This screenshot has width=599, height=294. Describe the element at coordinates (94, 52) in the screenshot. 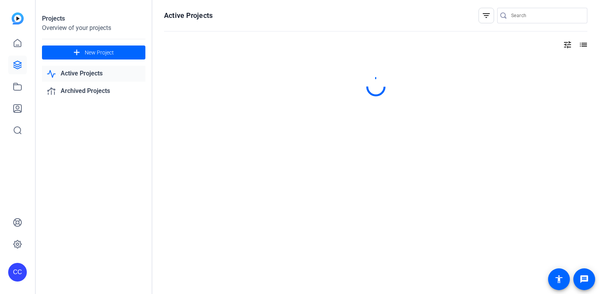

I see `button: New Project` at that location.